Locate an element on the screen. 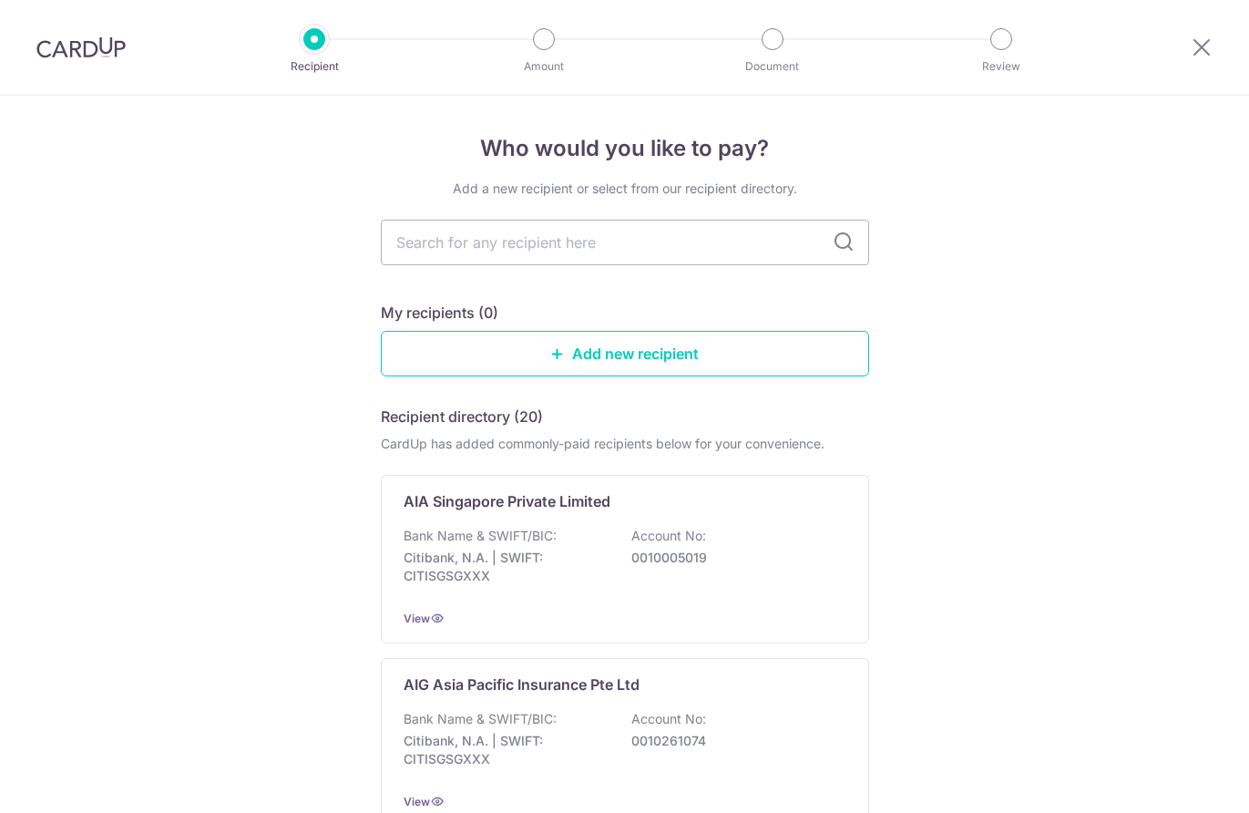  h5: Recipient directory (20) is located at coordinates (462, 416).